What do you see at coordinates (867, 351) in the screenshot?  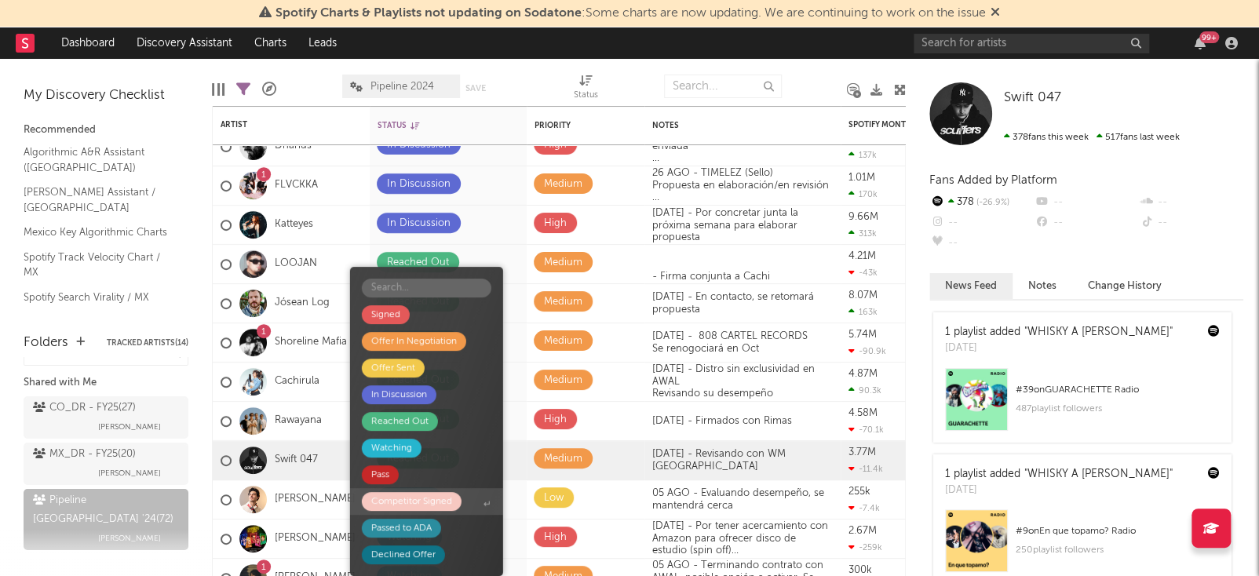 I see `div: -90.9k` at bounding box center [867, 351].